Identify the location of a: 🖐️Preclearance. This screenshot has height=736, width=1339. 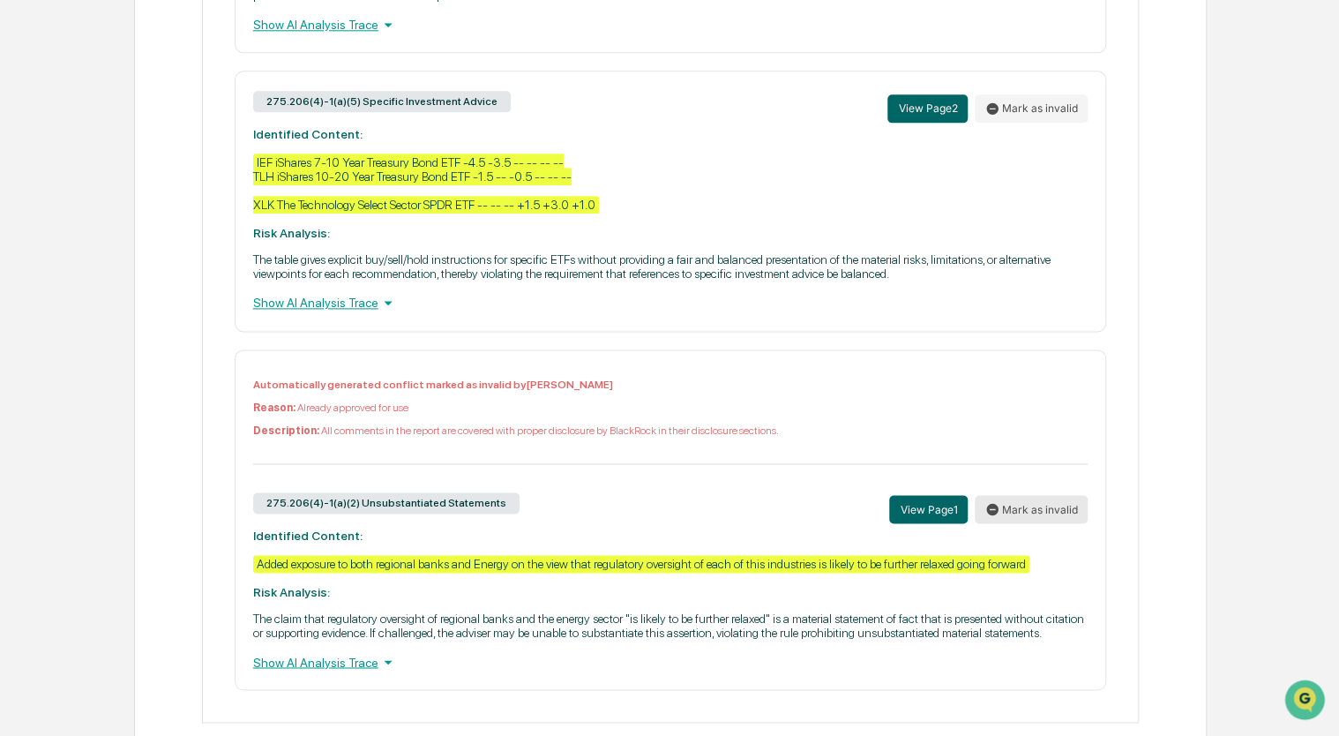
(65, 231).